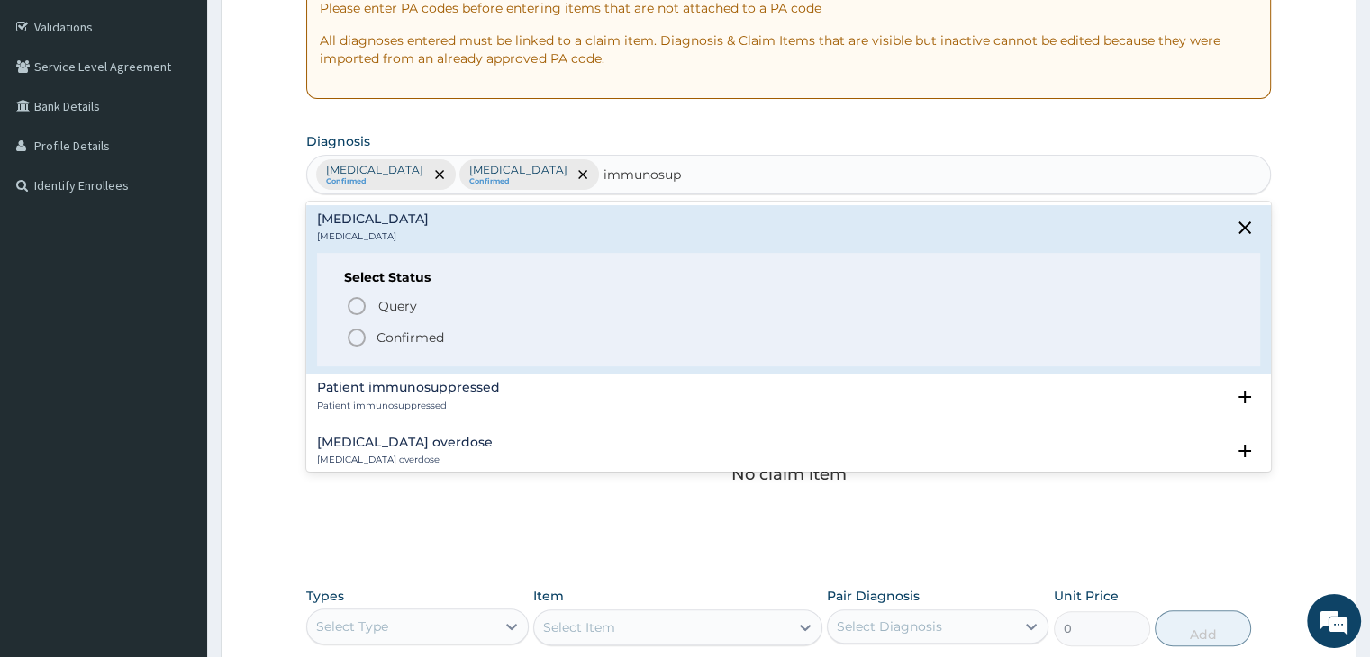 Image resolution: width=1370 pixels, height=657 pixels. Describe the element at coordinates (788, 475) in the screenshot. I see `p: No claim item` at that location.